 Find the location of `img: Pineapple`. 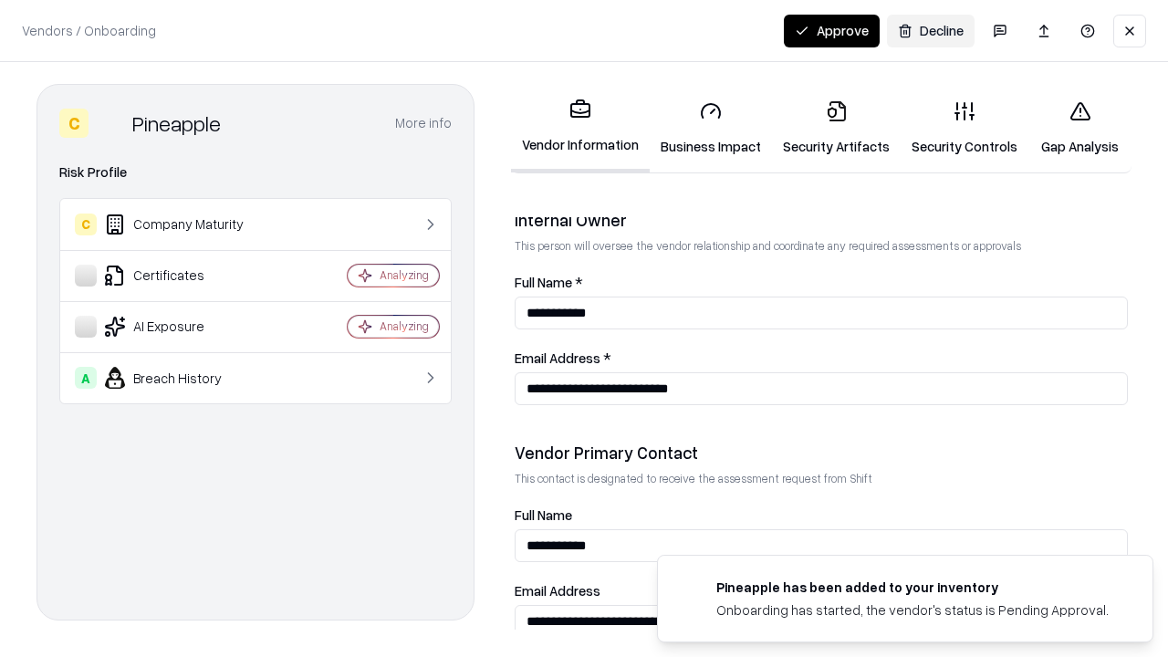

img: Pineapple is located at coordinates (110, 123).